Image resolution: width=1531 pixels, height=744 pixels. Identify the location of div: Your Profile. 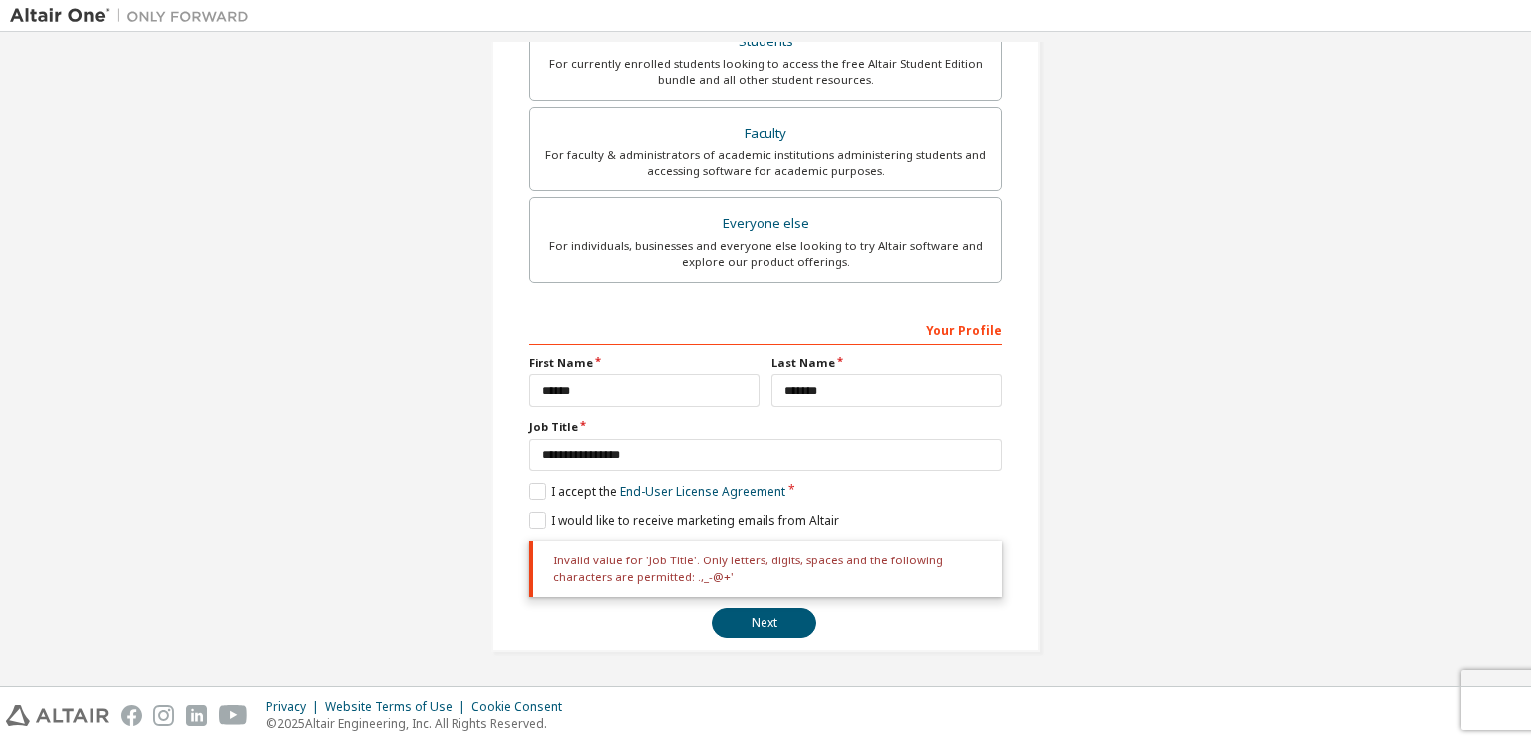
(766, 329).